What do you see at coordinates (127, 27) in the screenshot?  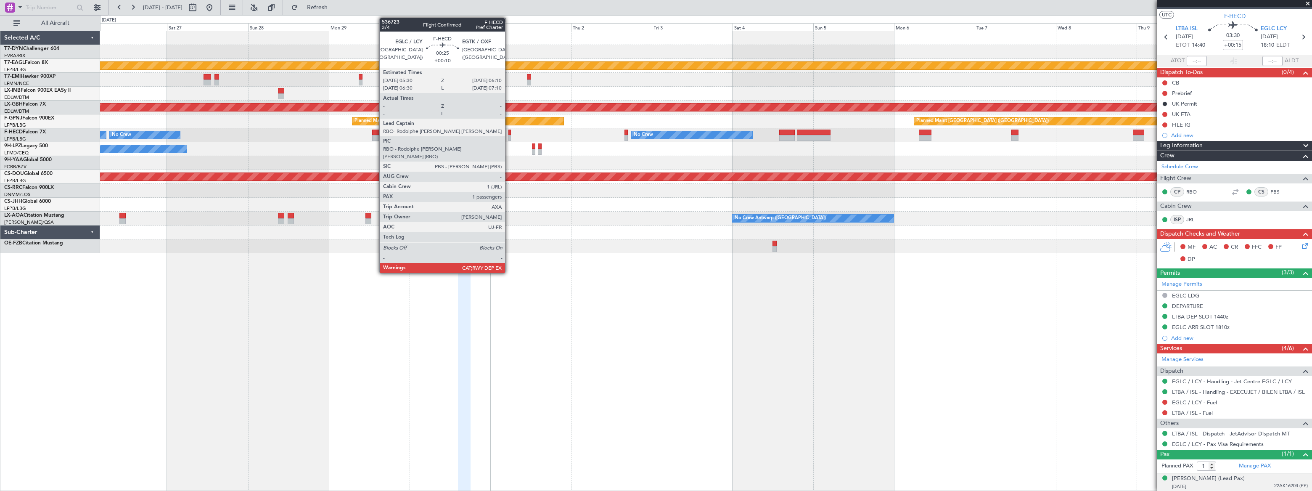 I see `div: Fri 26` at bounding box center [127, 27].